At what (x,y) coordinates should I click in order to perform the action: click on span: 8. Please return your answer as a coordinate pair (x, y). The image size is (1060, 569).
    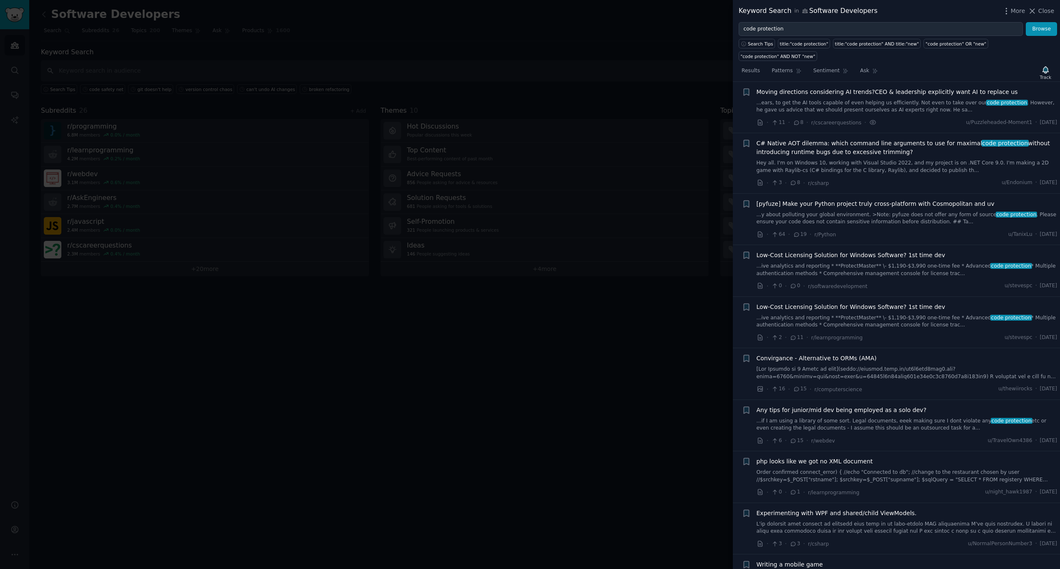
    Looking at the image, I should click on (798, 123).